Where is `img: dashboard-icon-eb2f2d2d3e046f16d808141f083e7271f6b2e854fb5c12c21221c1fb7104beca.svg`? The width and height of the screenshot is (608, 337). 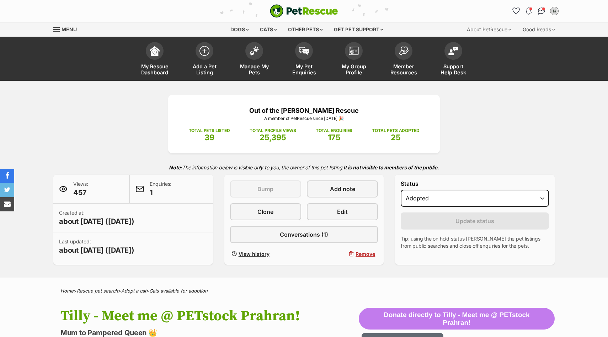
img: dashboard-icon-eb2f2d2d3e046f16d808141f083e7271f6b2e854fb5c12c21221c1fb7104beca.svg is located at coordinates (155, 51).